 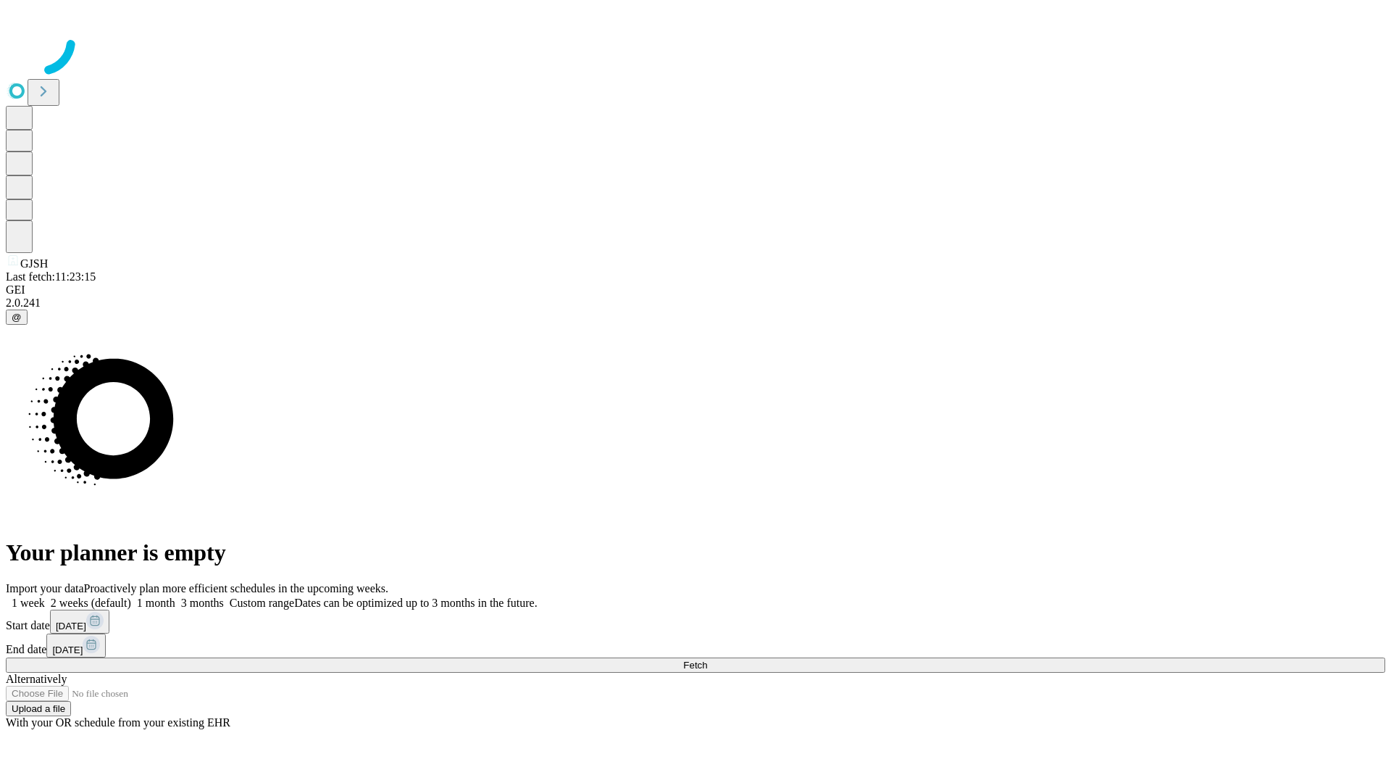 I want to click on div: End date, so click(x=696, y=645).